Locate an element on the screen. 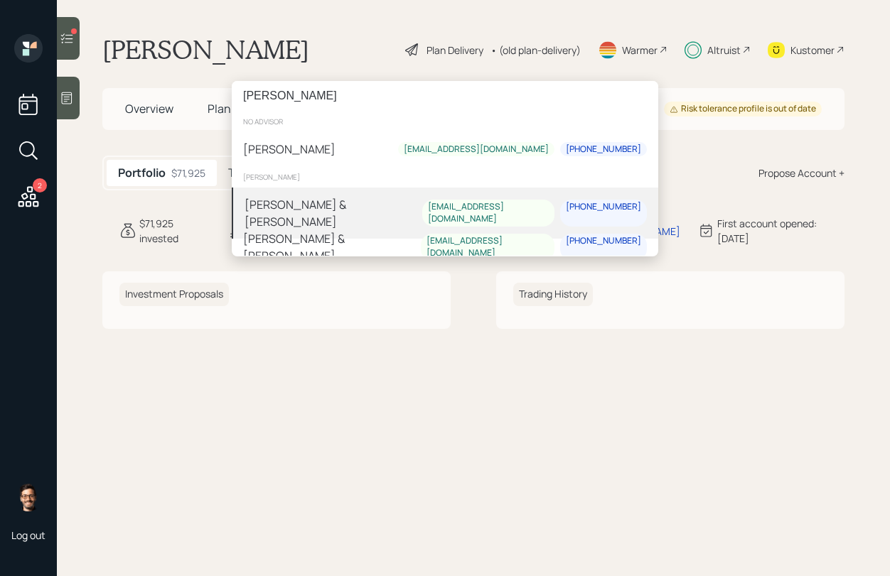 This screenshot has width=890, height=576. input: Type a command or search… is located at coordinates (445, 96).